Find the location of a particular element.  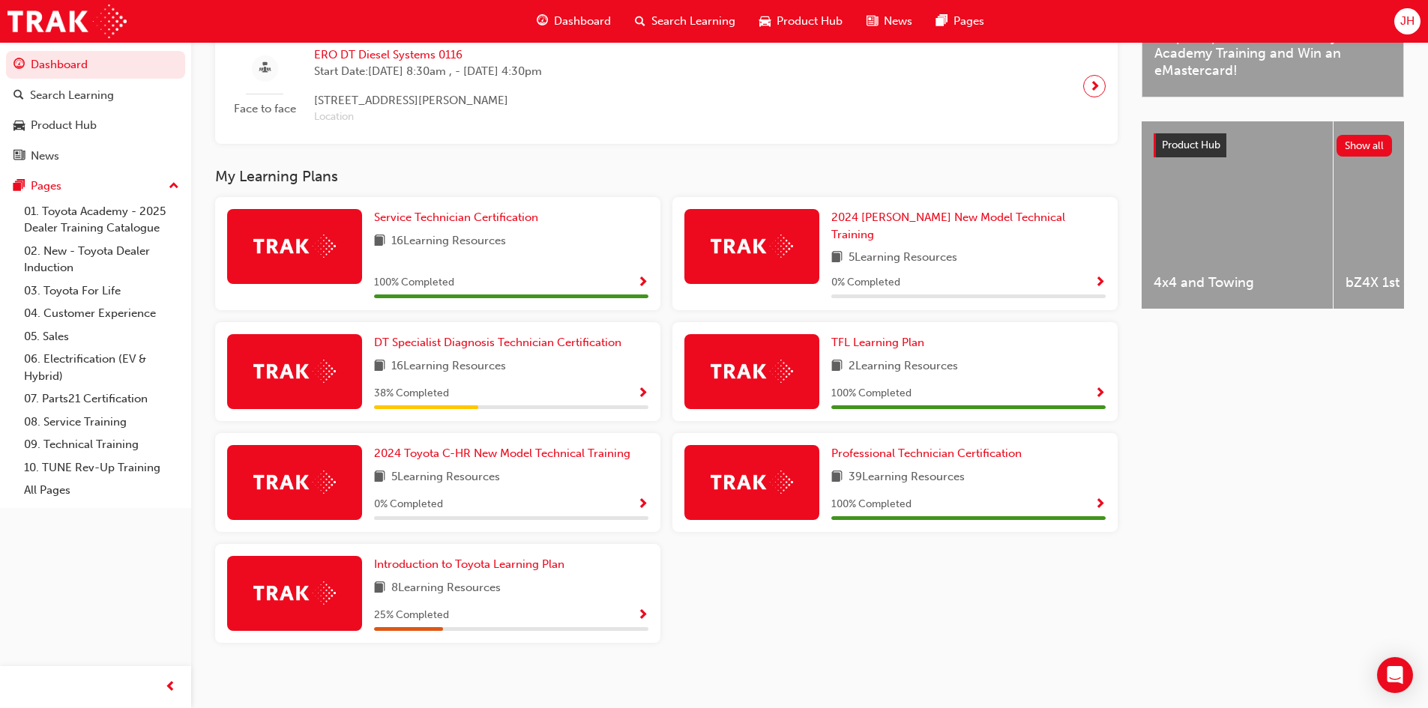

span: JH is located at coordinates (1407, 21).